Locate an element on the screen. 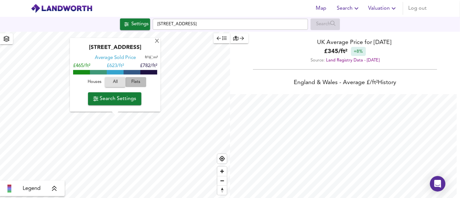  button: Settings is located at coordinates (135, 24).